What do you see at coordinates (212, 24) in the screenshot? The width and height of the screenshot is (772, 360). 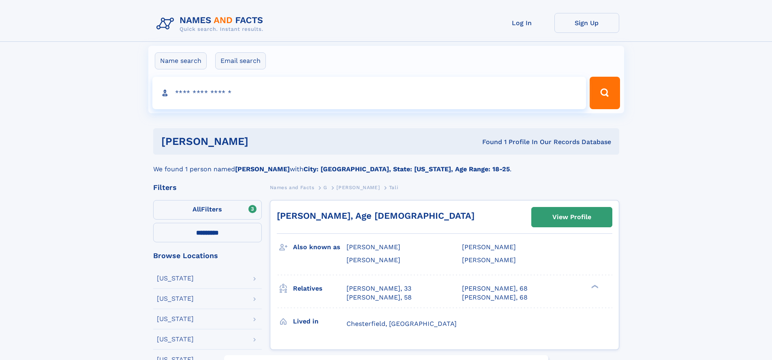 I see `img: Logo Names and Facts` at bounding box center [212, 24].